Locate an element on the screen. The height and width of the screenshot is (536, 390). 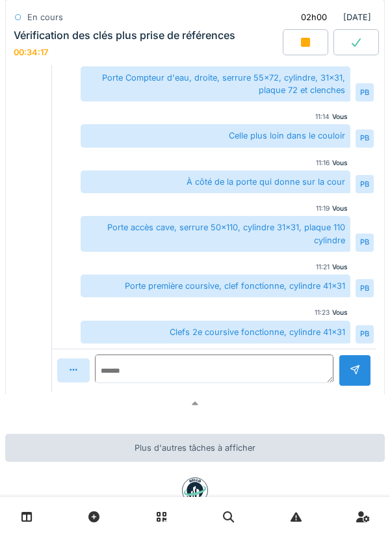
div: 00:34:17 is located at coordinates (31, 51).